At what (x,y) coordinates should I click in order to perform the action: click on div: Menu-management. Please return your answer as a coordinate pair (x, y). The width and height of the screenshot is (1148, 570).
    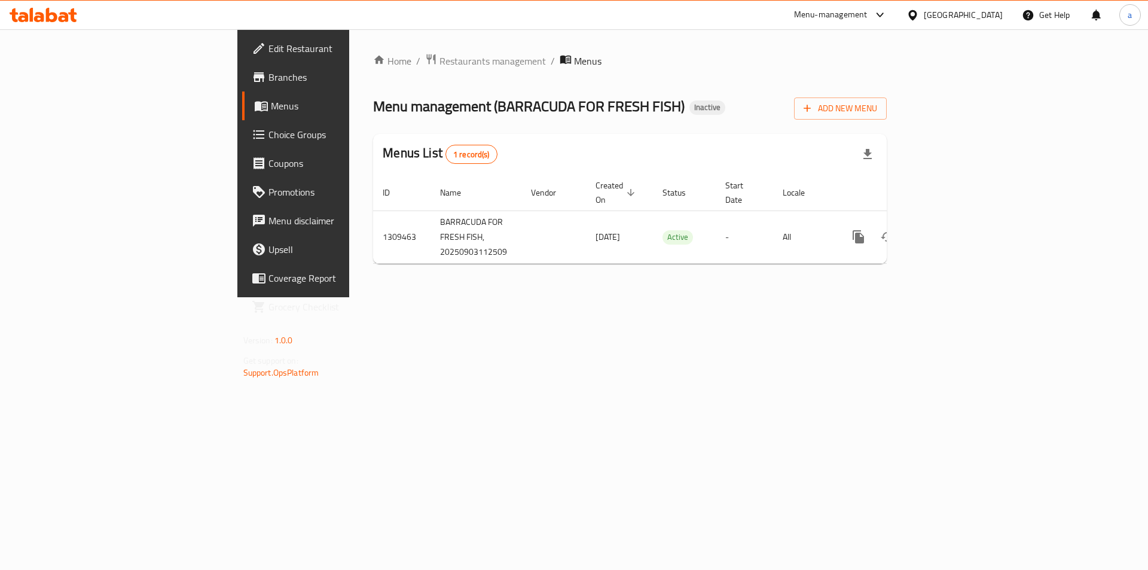
    Looking at the image, I should click on (830, 15).